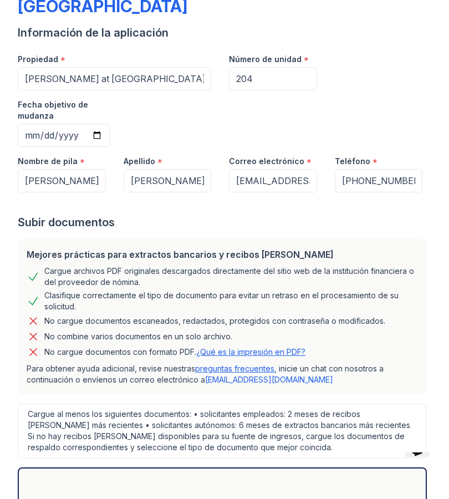 The image size is (449, 499). Describe the element at coordinates (250, 351) in the screenshot. I see `a: ¿Qué es la impresión en PDF?` at that location.